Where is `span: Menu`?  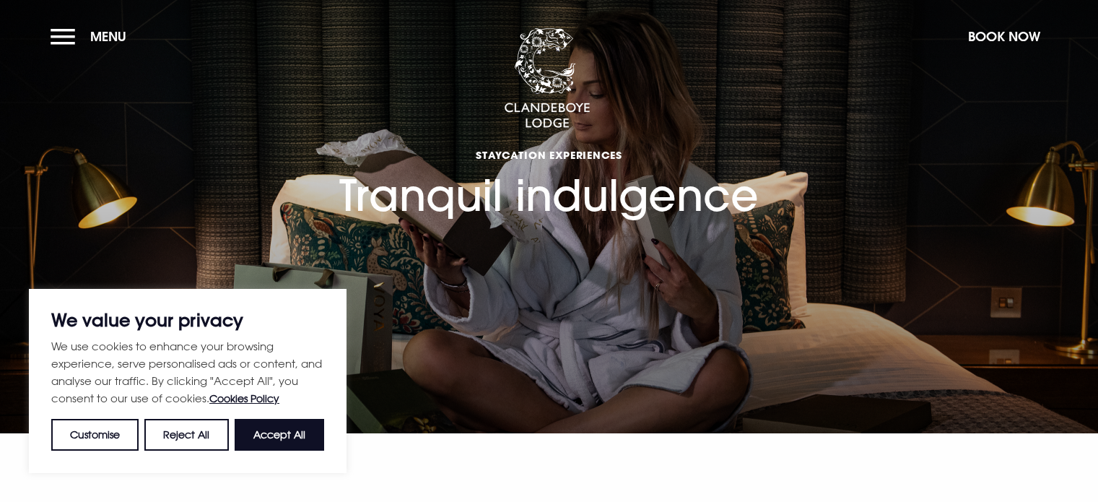 span: Menu is located at coordinates (108, 36).